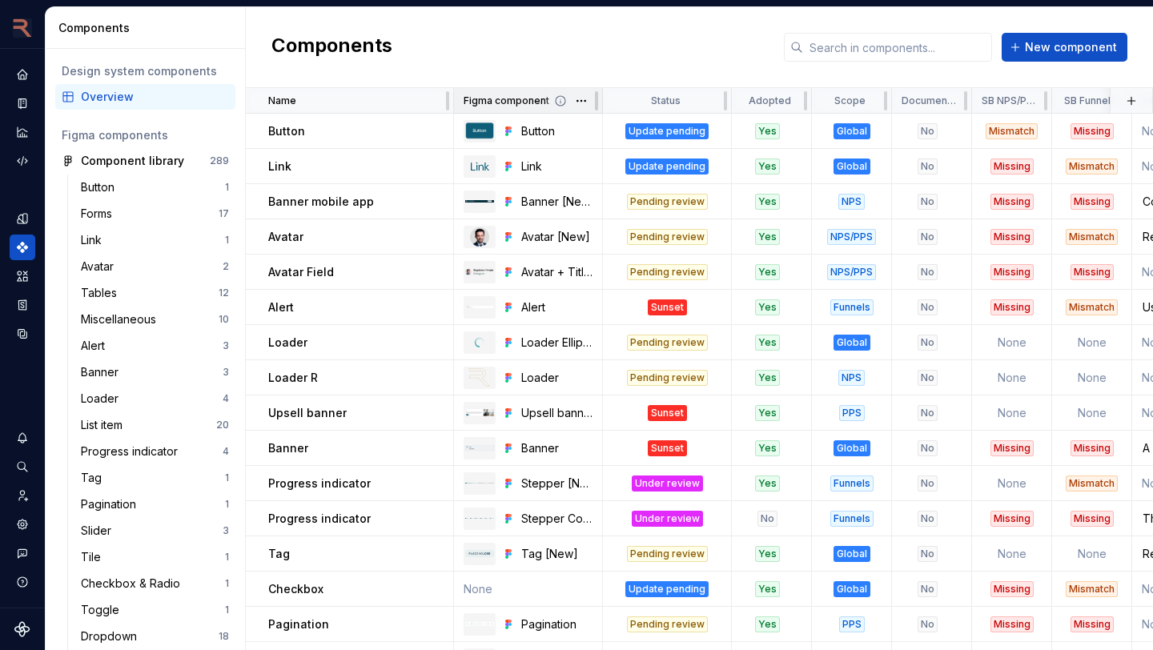 The image size is (1153, 650). Describe the element at coordinates (145, 135) in the screenshot. I see `div: Figma components` at that location.